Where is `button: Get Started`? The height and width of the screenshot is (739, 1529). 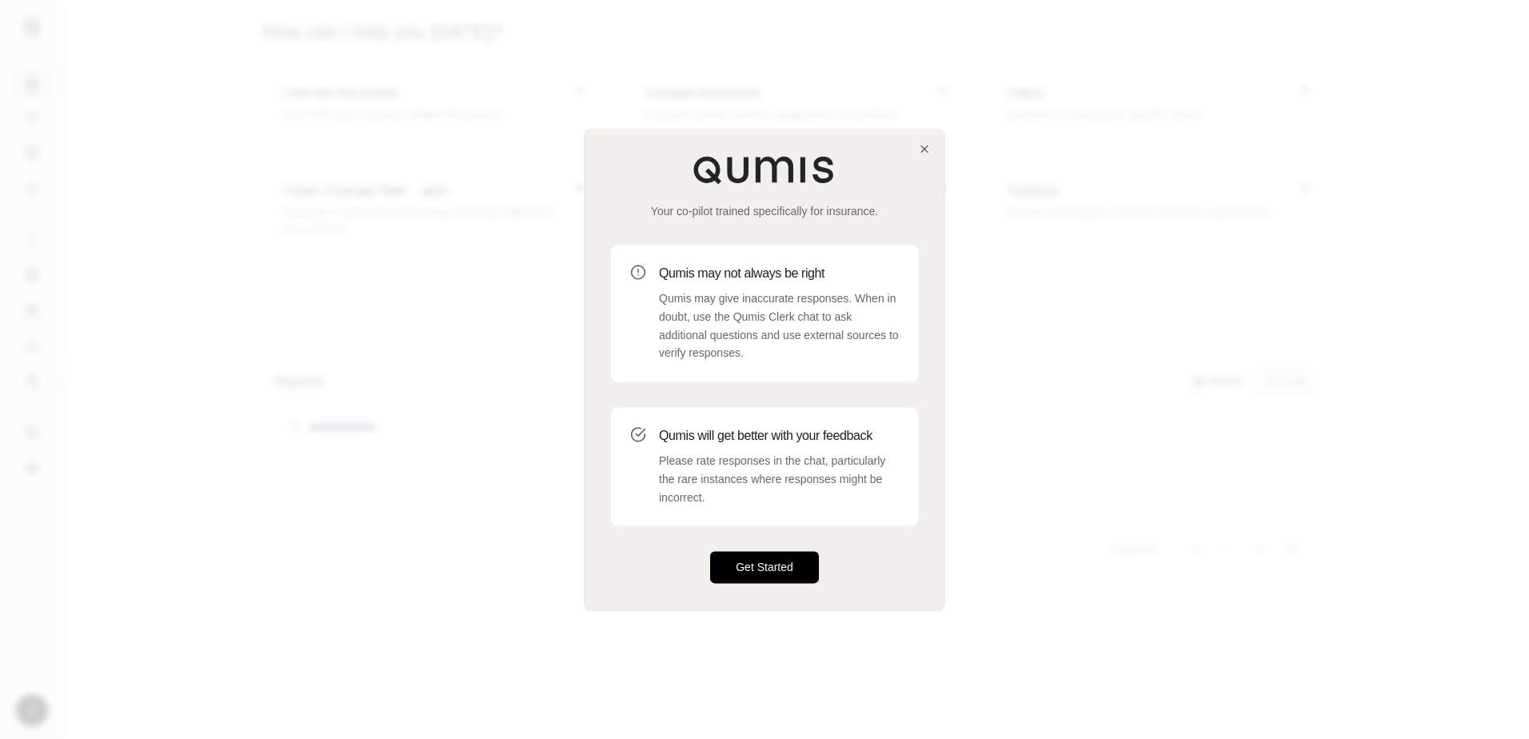 button: Get Started is located at coordinates (765, 568).